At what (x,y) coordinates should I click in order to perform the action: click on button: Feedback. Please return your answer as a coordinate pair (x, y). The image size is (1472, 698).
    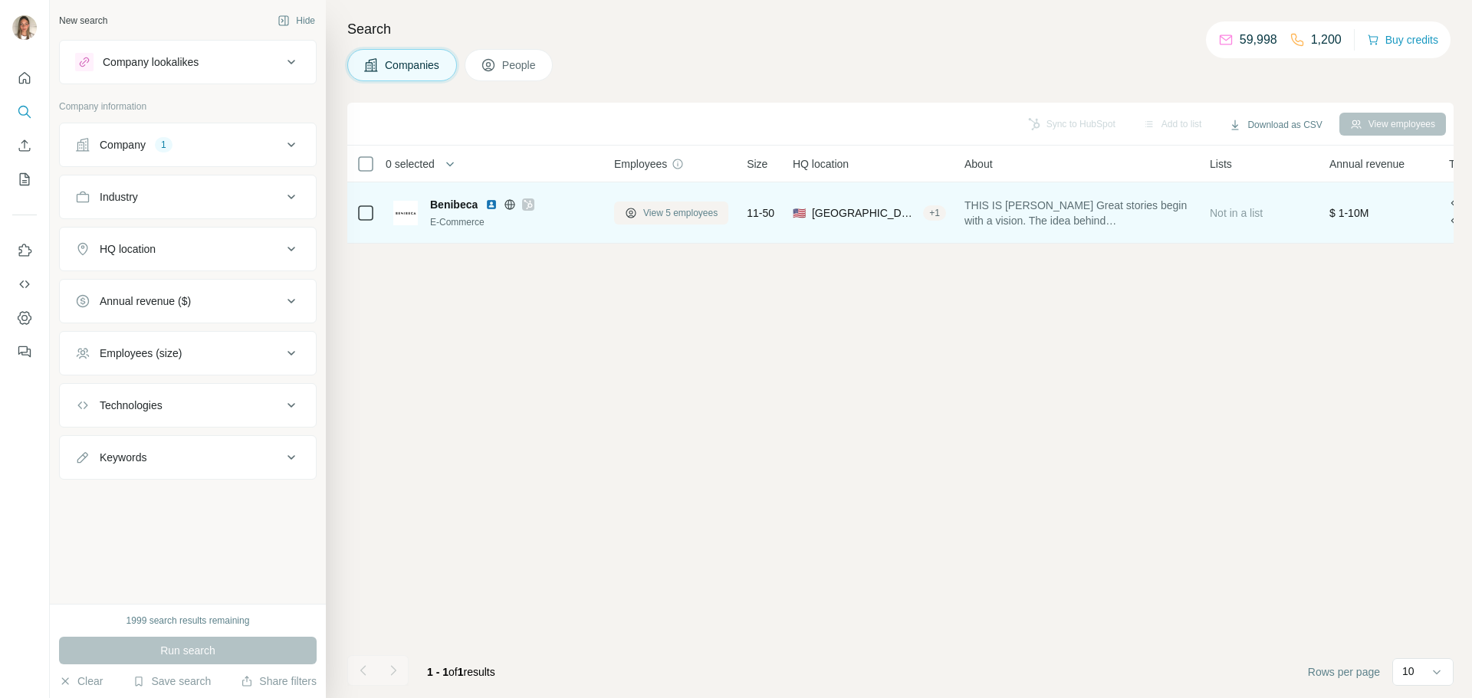
    Looking at the image, I should click on (25, 352).